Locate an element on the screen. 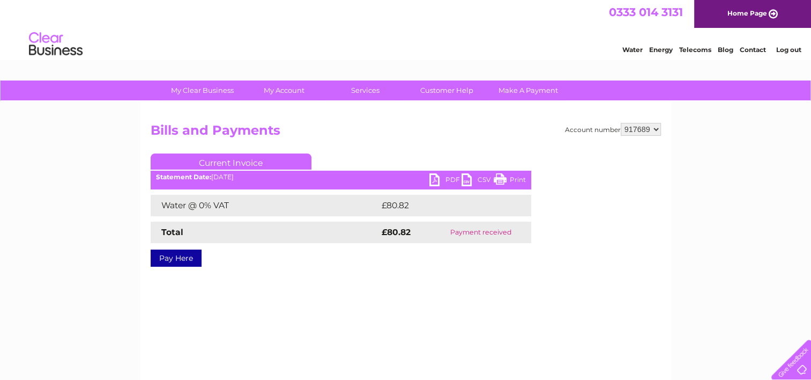  a: Log out is located at coordinates (788, 49).